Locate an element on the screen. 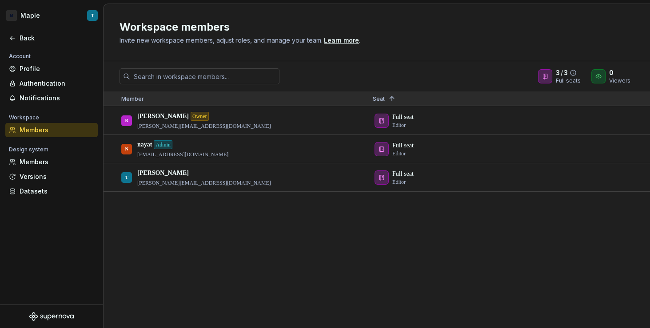  div: Owner is located at coordinates (200, 116).